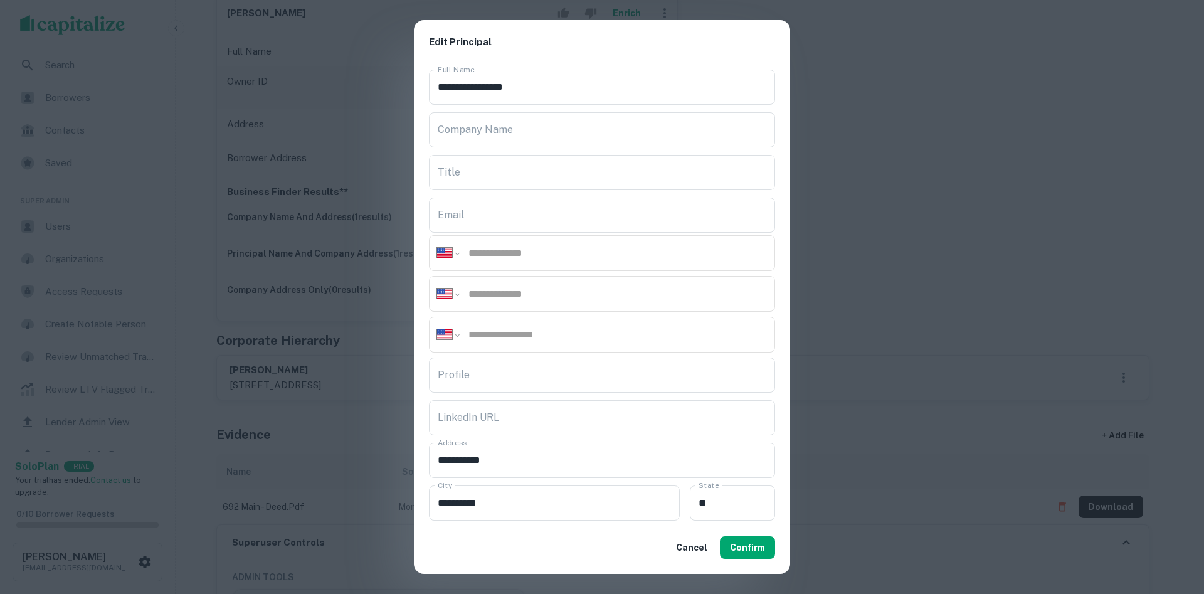  I want to click on label: Full Name, so click(456, 69).